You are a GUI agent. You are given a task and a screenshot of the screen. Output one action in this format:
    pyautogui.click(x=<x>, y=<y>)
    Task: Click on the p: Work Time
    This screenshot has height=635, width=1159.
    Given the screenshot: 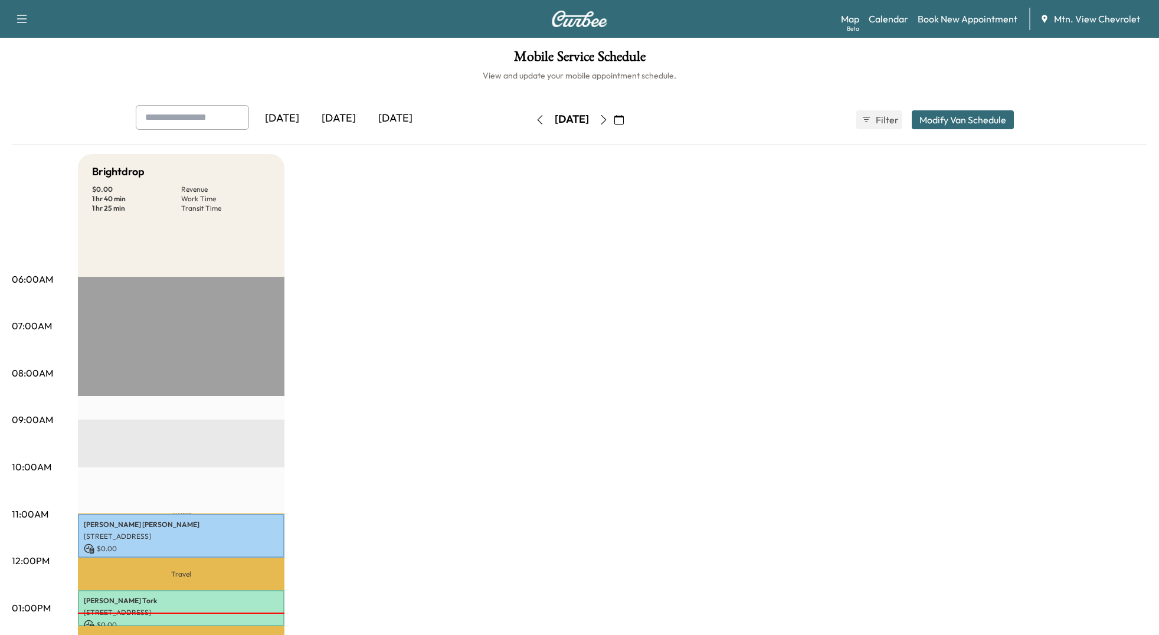 What is the action you would take?
    pyautogui.click(x=225, y=199)
    